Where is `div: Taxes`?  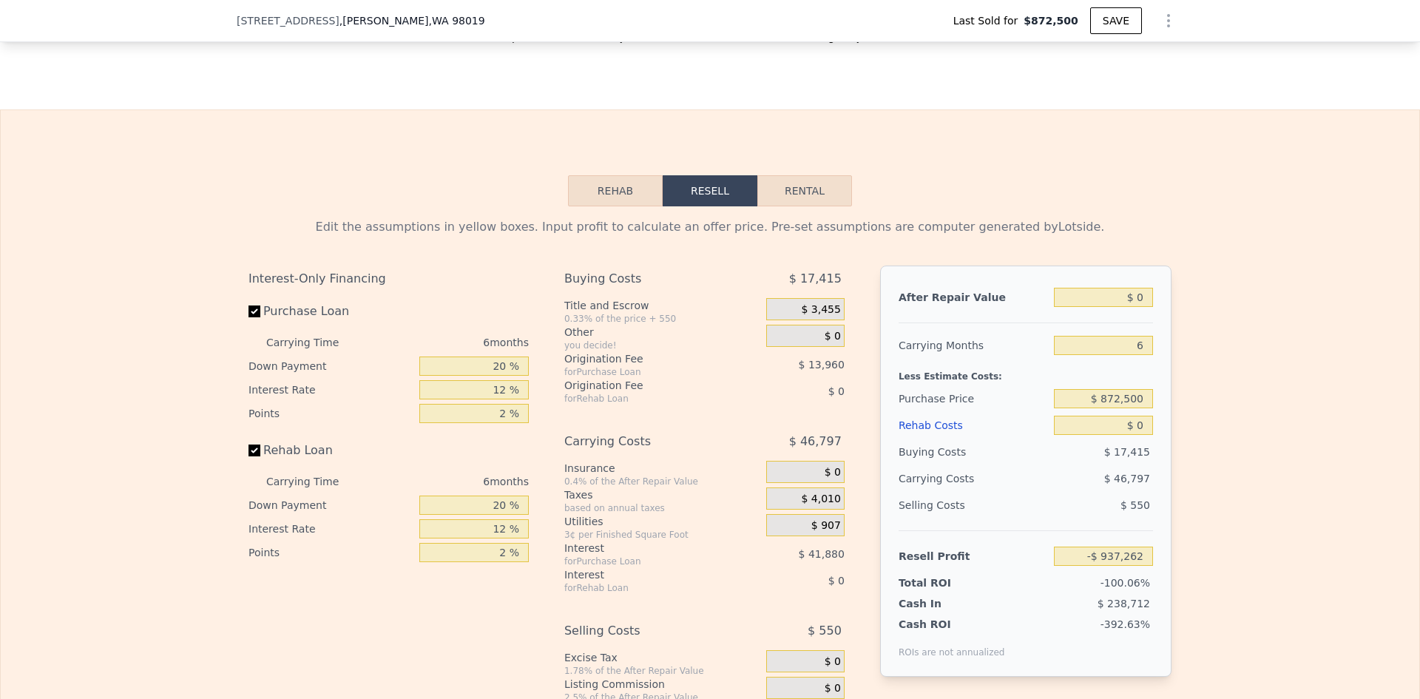 div: Taxes is located at coordinates (662, 495).